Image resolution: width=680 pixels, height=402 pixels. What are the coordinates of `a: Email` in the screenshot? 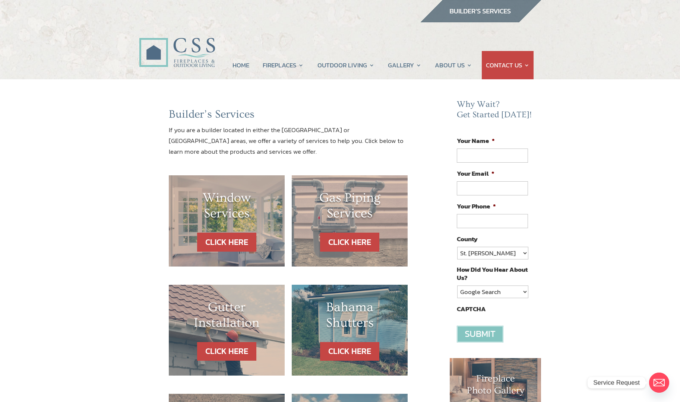 It's located at (659, 383).